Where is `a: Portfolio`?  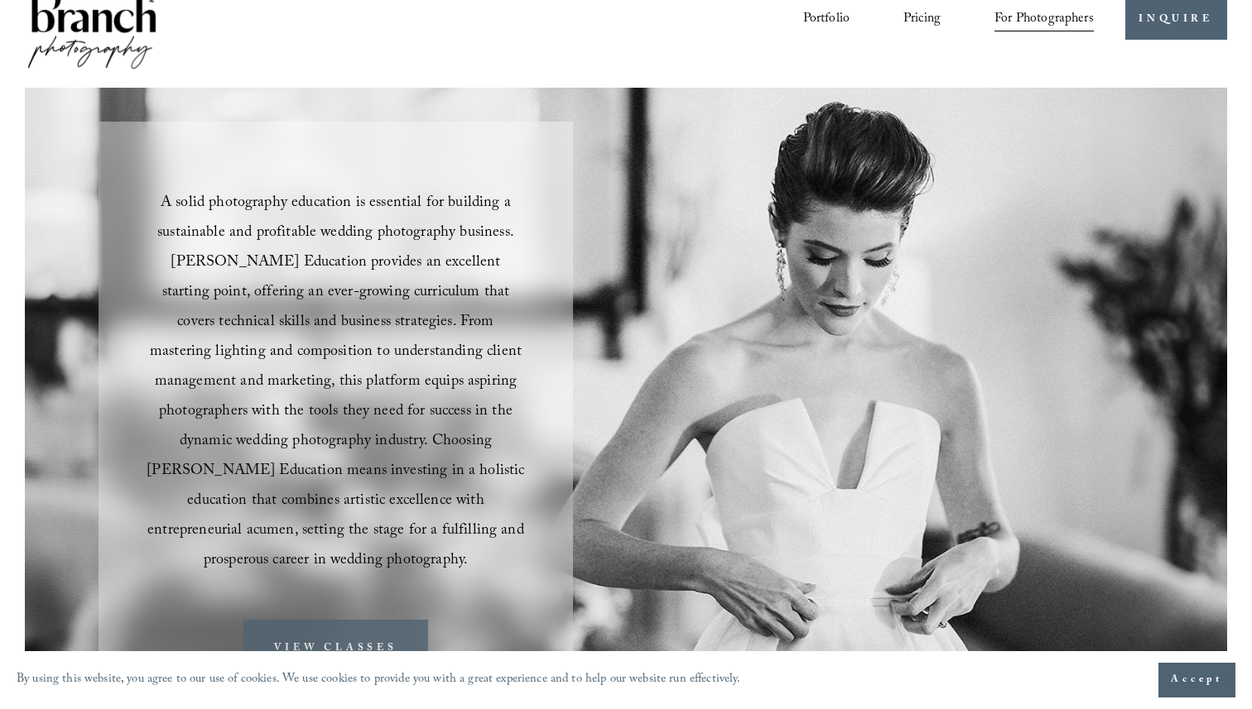 a: Portfolio is located at coordinates (826, 19).